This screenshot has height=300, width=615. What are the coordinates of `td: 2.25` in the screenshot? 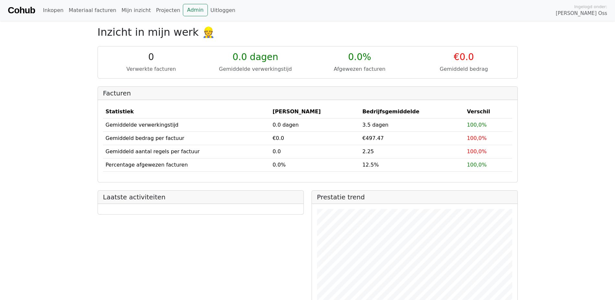 It's located at (412, 151).